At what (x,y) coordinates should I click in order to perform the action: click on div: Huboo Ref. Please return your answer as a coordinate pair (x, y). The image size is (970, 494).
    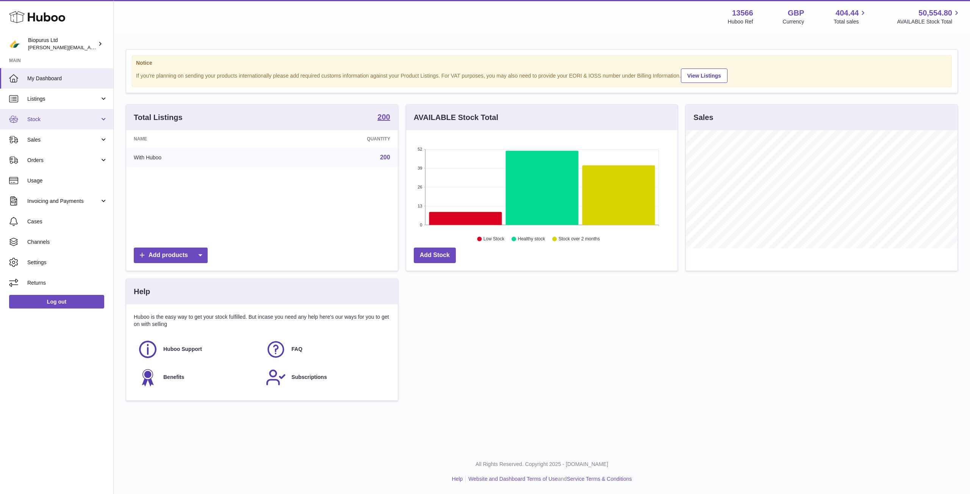
    Looking at the image, I should click on (740, 22).